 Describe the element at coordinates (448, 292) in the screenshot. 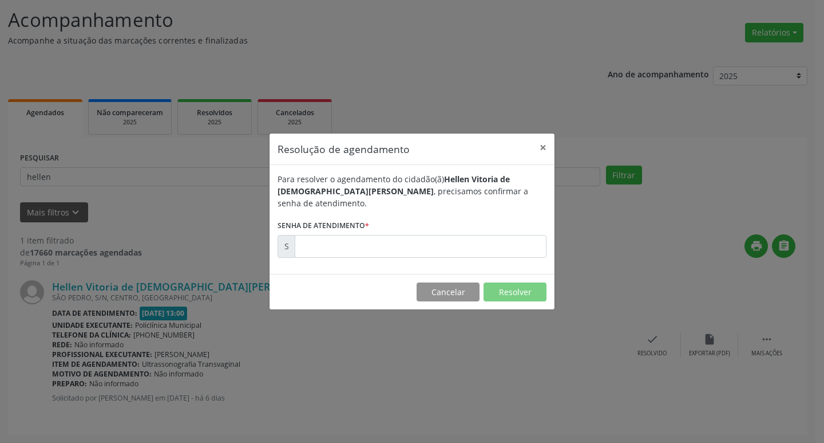

I see `button: Cancelar` at that location.